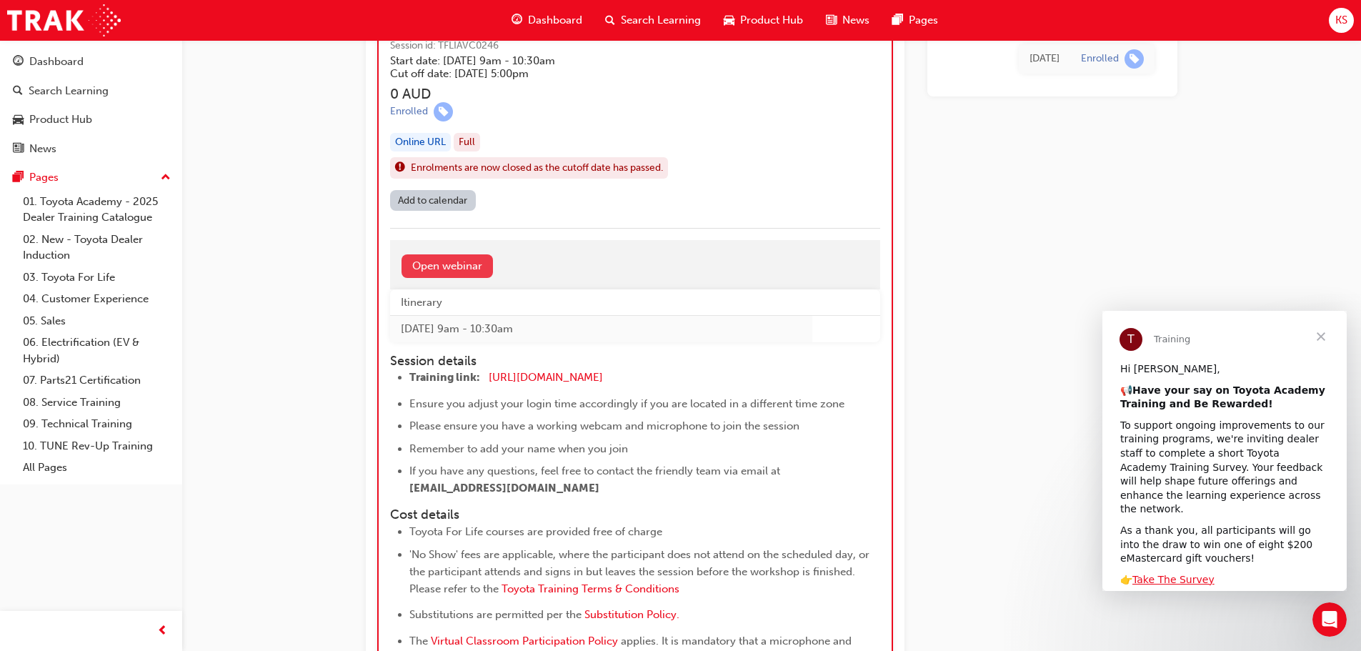 Image resolution: width=1361 pixels, height=651 pixels. What do you see at coordinates (576, 46) in the screenshot?
I see `span: Session id: TFLIAVC0246` at bounding box center [576, 46].